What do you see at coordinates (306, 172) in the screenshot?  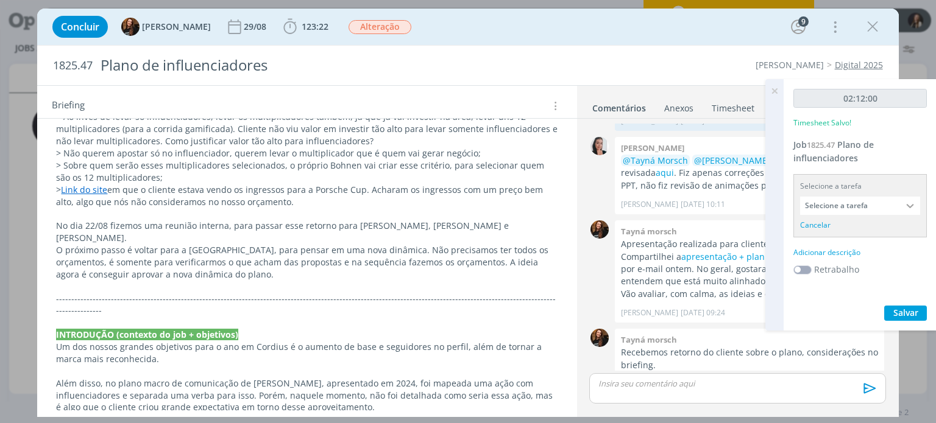 I see `p: > Sobre quem serão esses multiplicadores selecionados, o próprio Bohnen vai criar esse critério, ...` at bounding box center [306, 172].